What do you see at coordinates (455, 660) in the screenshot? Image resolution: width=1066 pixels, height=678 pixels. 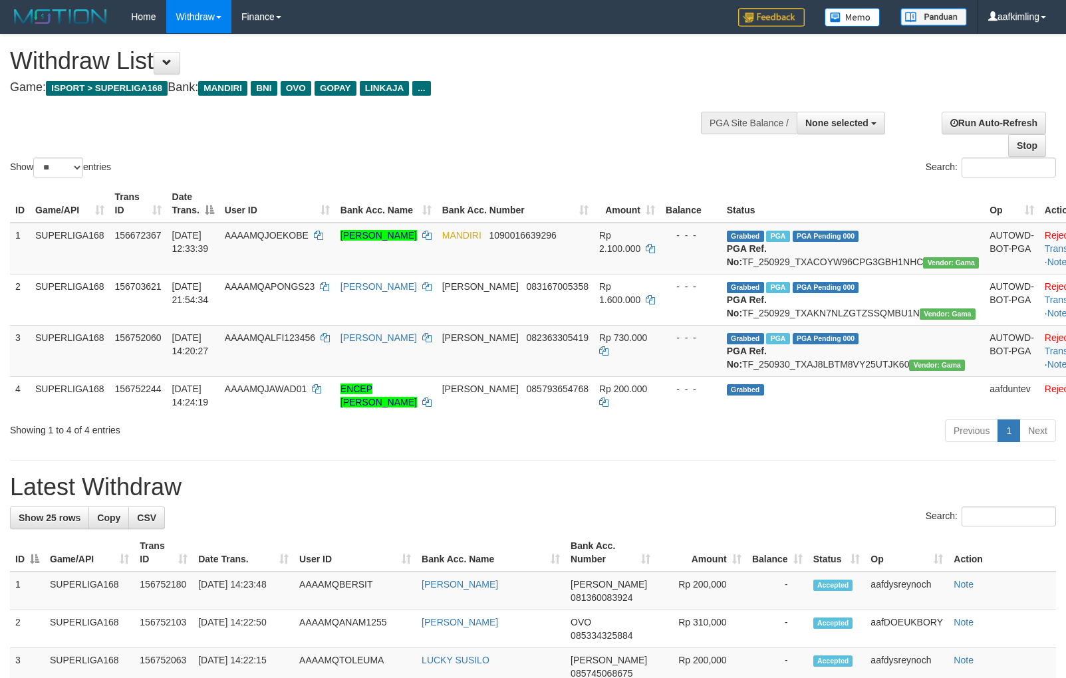 I see `a: LUCKY SUSILO` at bounding box center [455, 660].